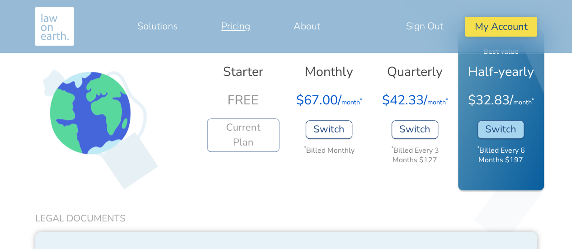  Describe the element at coordinates (243, 72) in the screenshot. I see `p: Starter` at that location.